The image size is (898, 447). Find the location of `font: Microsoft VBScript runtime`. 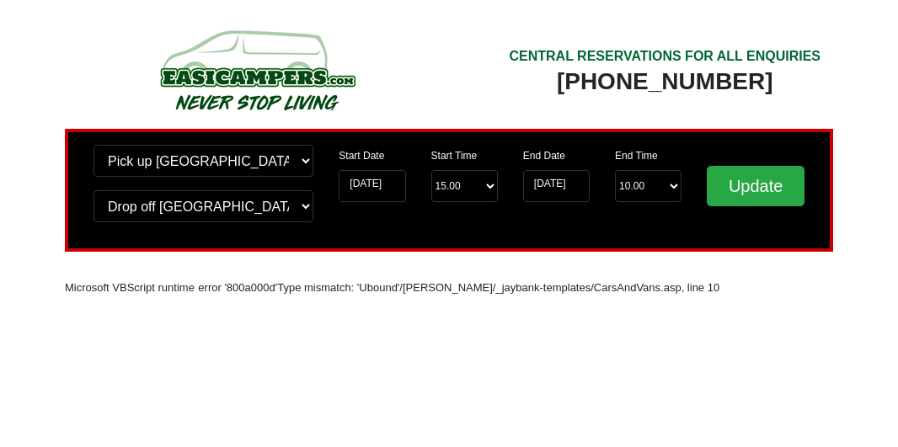

font: Microsoft VBScript runtime is located at coordinates (130, 287).